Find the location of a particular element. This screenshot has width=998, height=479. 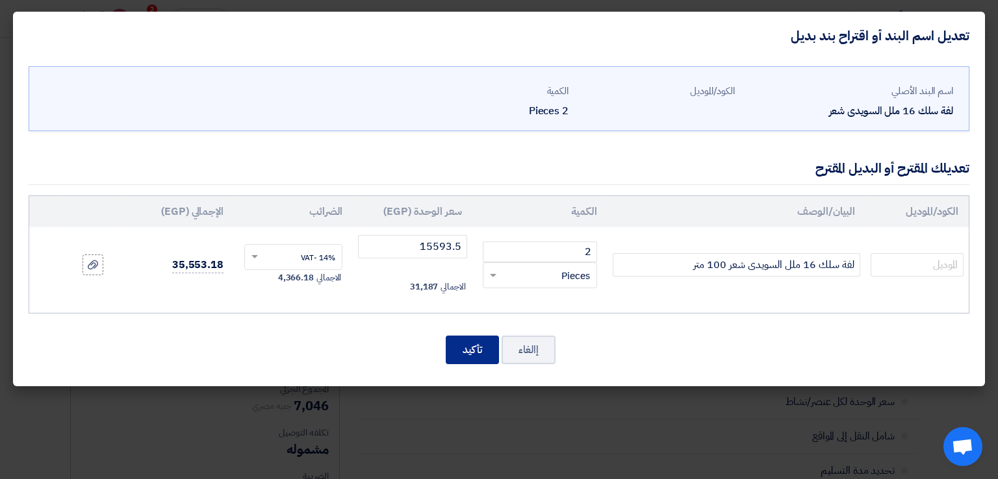

h4: تعديل اسم البند أو اقتراح بند بديل is located at coordinates (880, 36).